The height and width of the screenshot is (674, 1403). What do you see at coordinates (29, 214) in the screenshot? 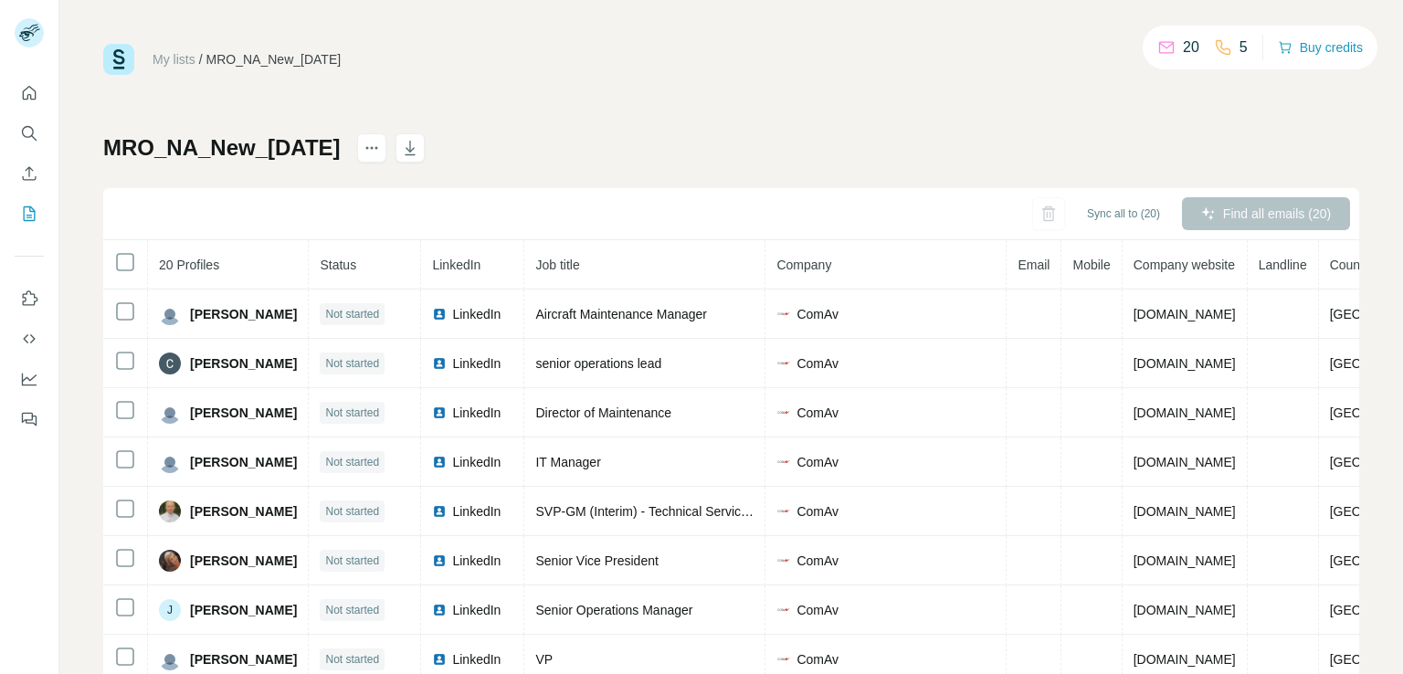
I see `button: My lists` at bounding box center [29, 214].